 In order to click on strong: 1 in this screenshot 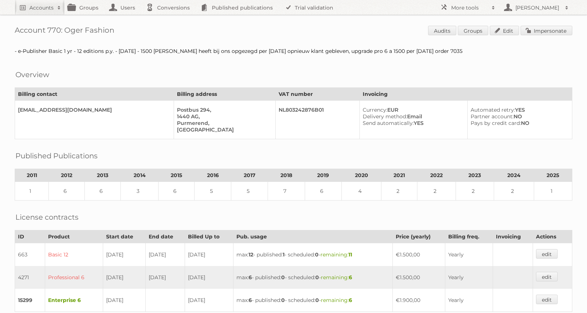, I will do `click(283, 254)`.